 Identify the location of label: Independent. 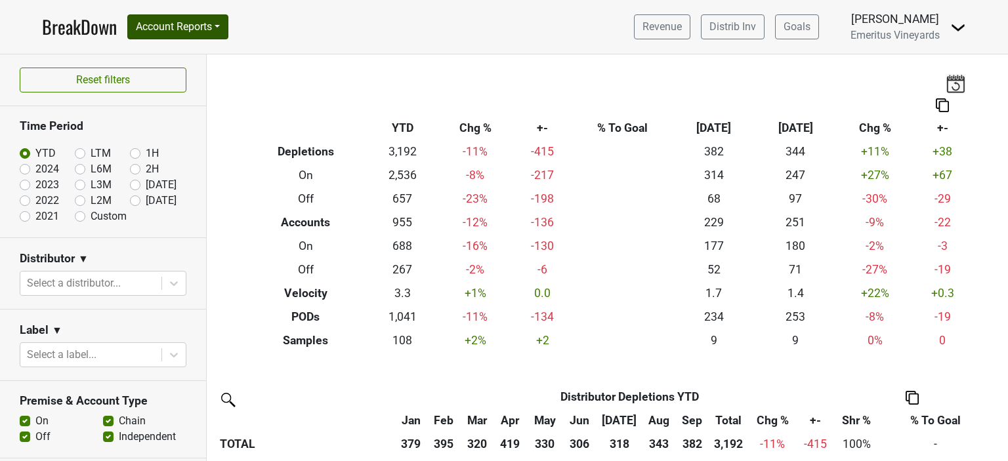
(147, 437).